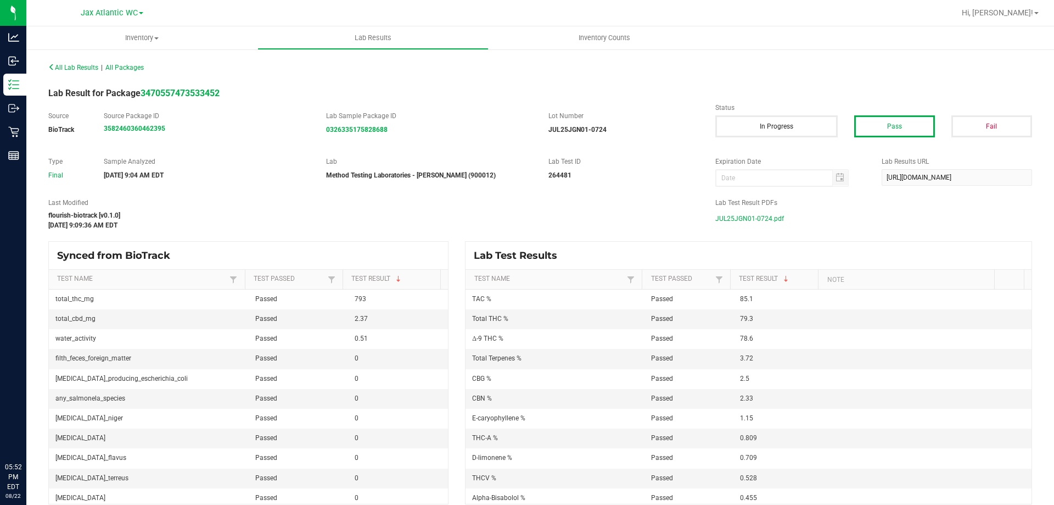 Image resolution: width=1054 pixels, height=505 pixels. What do you see at coordinates (749, 498) in the screenshot?
I see `span: 0.455` at bounding box center [749, 498].